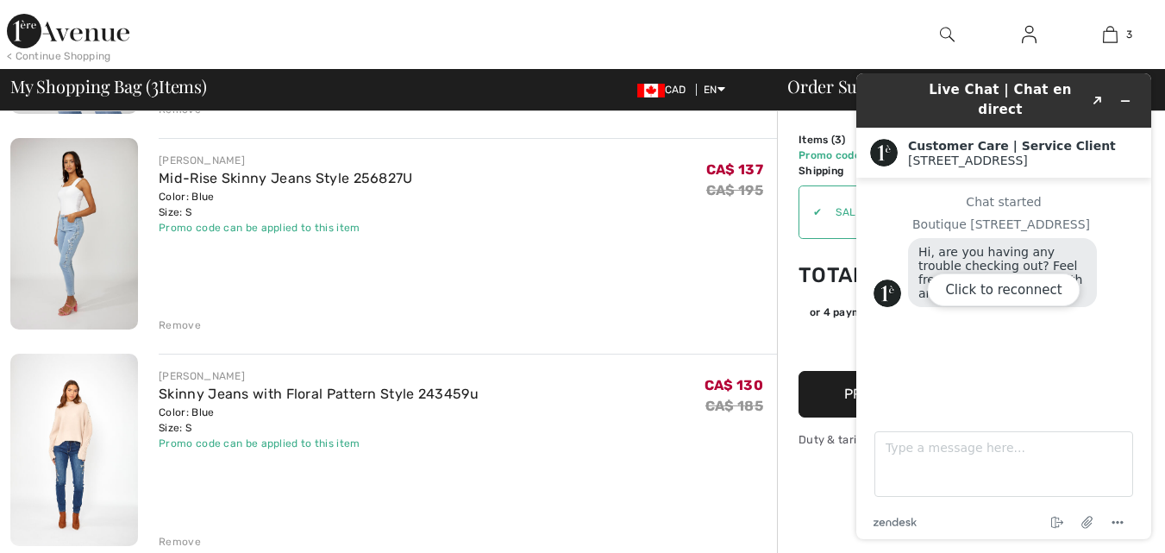 Image resolution: width=1165 pixels, height=553 pixels. Describe the element at coordinates (947, 34) in the screenshot. I see `img: search the website` at that location.